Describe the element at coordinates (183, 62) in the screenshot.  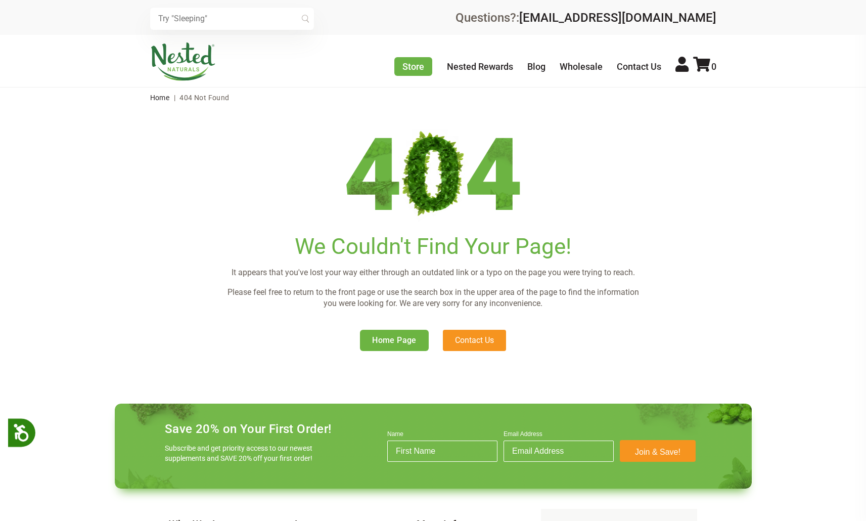
I see `img: Nested Naturals` at that location.